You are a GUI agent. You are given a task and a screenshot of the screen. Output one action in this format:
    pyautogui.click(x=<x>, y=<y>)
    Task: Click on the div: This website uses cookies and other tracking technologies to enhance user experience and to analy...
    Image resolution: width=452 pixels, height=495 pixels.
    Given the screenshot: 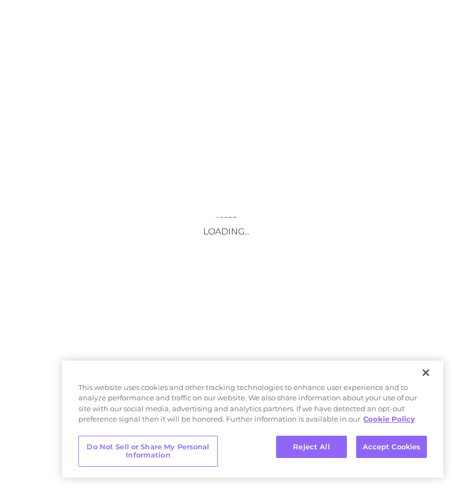 What is the action you would take?
    pyautogui.click(x=253, y=407)
    